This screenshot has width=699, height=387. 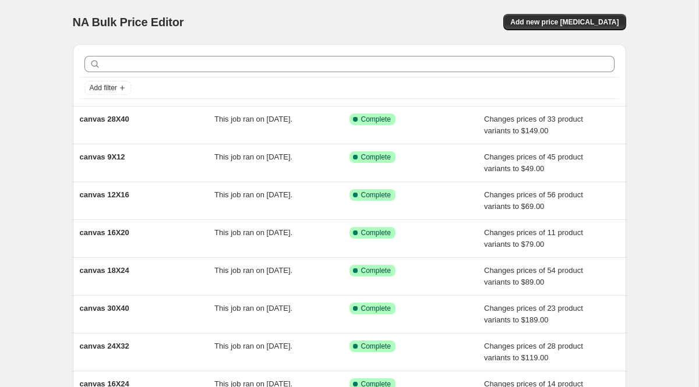 What do you see at coordinates (534, 314) in the screenshot?
I see `span: Changes prices of 23 product variants to $189.00` at bounding box center [534, 314].